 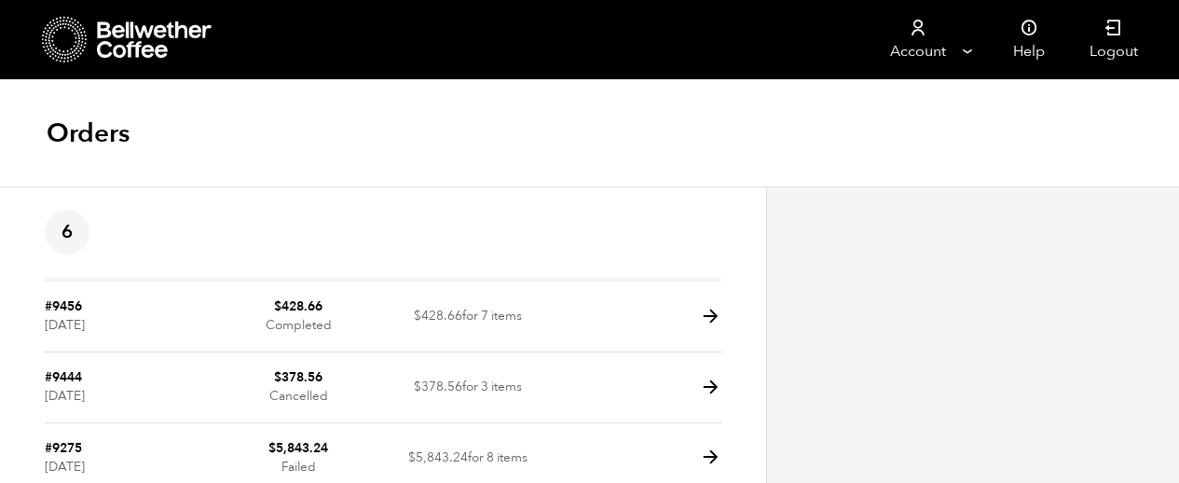 I want to click on h1: Orders, so click(x=88, y=133).